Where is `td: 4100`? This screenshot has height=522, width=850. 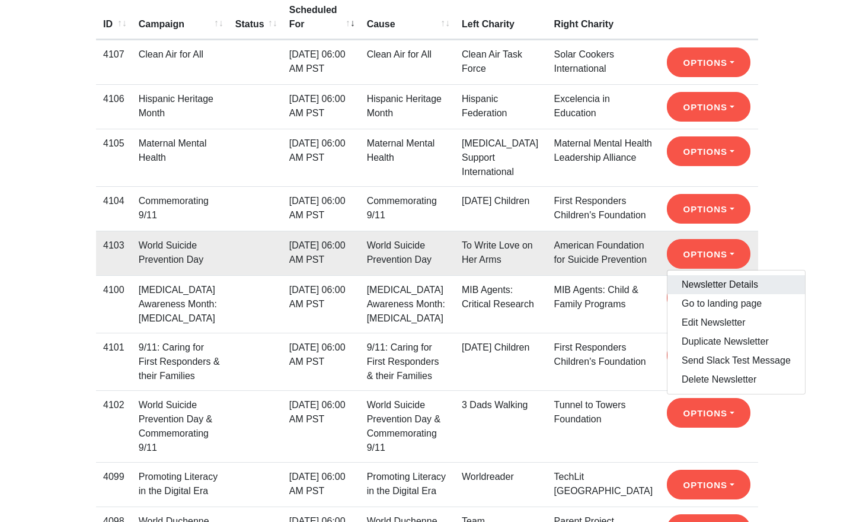
td: 4100 is located at coordinates (114, 303).